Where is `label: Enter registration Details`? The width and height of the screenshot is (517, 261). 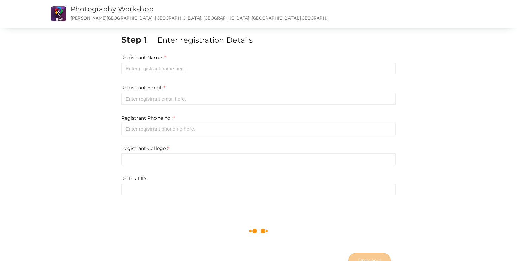 label: Enter registration Details is located at coordinates (205, 40).